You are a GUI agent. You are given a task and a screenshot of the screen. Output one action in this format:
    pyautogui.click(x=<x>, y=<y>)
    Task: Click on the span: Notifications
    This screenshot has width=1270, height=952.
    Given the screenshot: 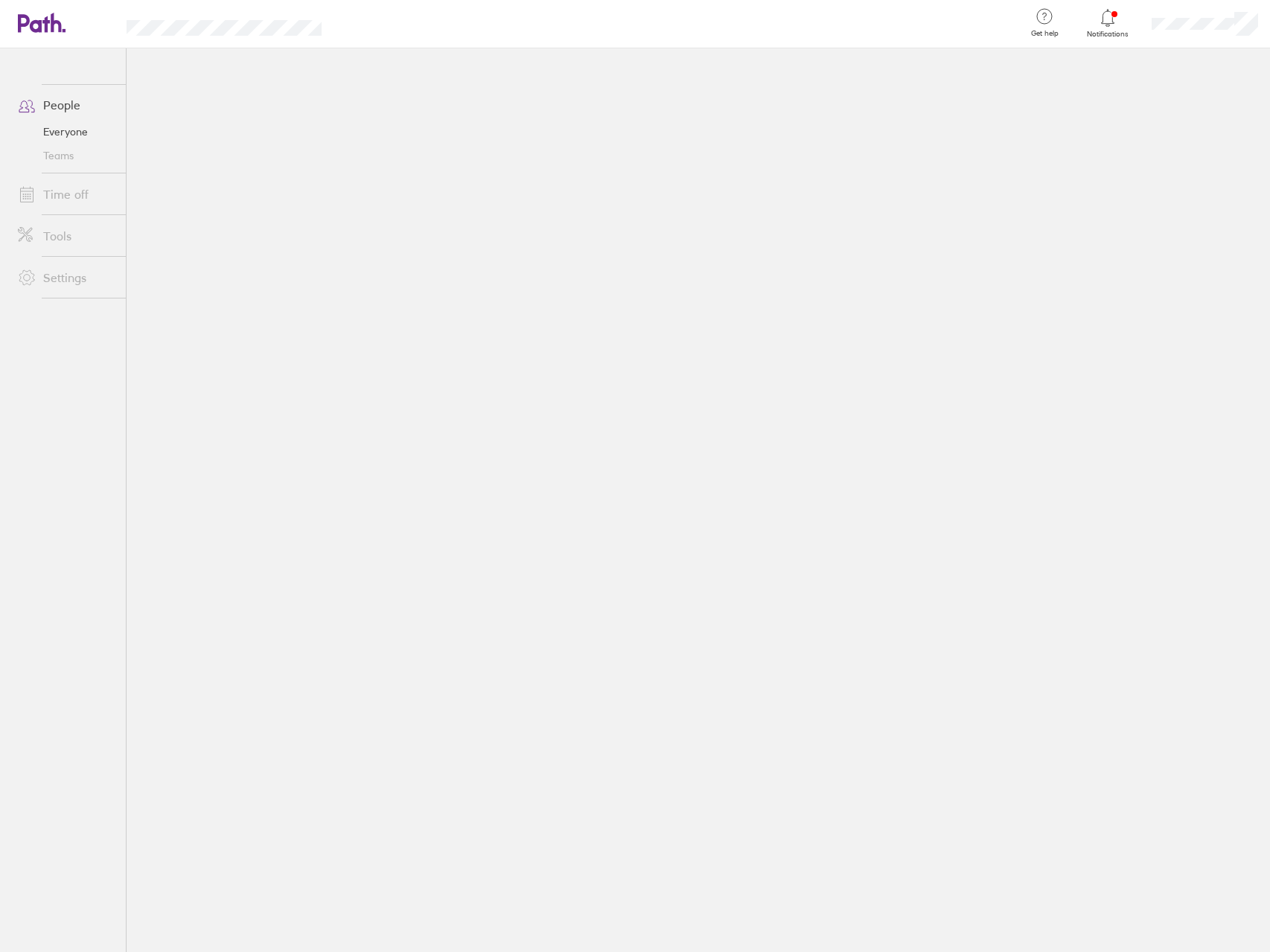 What is the action you would take?
    pyautogui.click(x=1108, y=34)
    